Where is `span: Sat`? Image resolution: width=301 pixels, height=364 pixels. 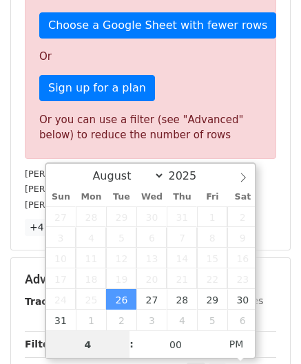 span: Sat is located at coordinates (242, 197).